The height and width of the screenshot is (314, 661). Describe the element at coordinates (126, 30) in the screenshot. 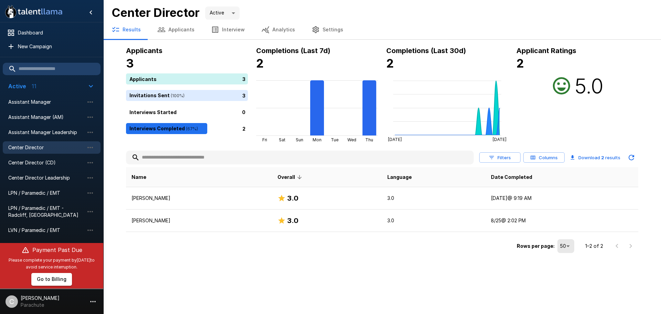

I see `button: Results` at that location.